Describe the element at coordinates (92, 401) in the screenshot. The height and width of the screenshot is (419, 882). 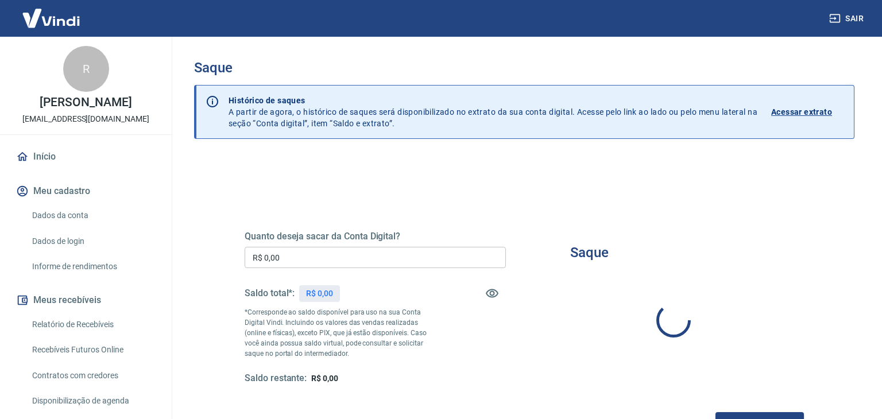
I see `a: Disponibilização de agenda` at that location.